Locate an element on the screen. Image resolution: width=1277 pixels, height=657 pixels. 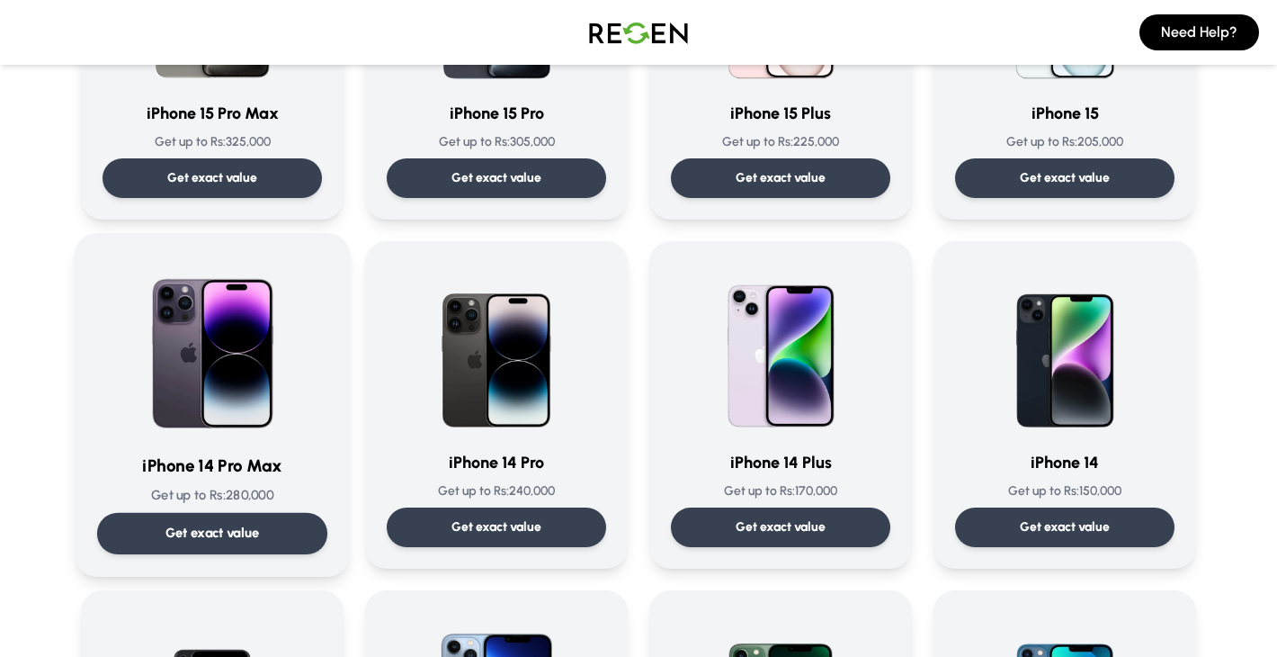
img: iPhone 14 Pro is located at coordinates (496, 349).